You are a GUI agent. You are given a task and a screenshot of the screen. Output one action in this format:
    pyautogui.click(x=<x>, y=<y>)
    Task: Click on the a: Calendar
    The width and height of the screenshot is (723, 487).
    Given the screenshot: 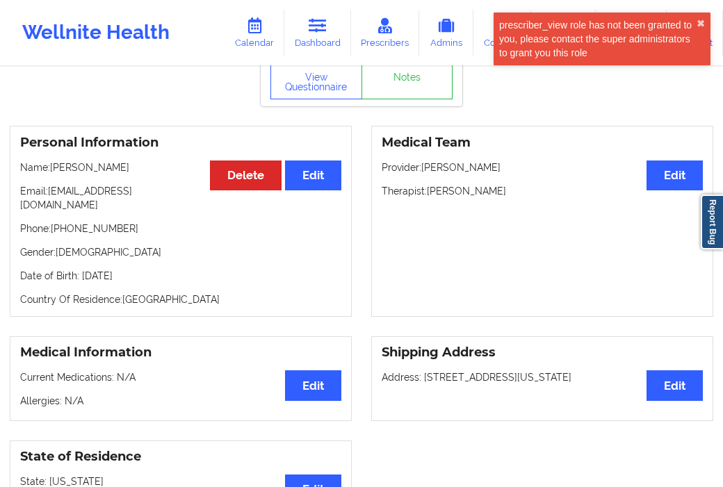 What is the action you would take?
    pyautogui.click(x=254, y=33)
    